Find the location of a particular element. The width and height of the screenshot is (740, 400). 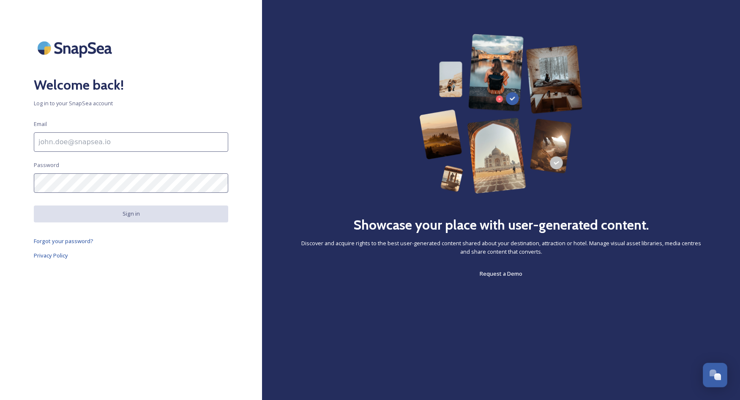

button: Open Chat is located at coordinates (715, 375).